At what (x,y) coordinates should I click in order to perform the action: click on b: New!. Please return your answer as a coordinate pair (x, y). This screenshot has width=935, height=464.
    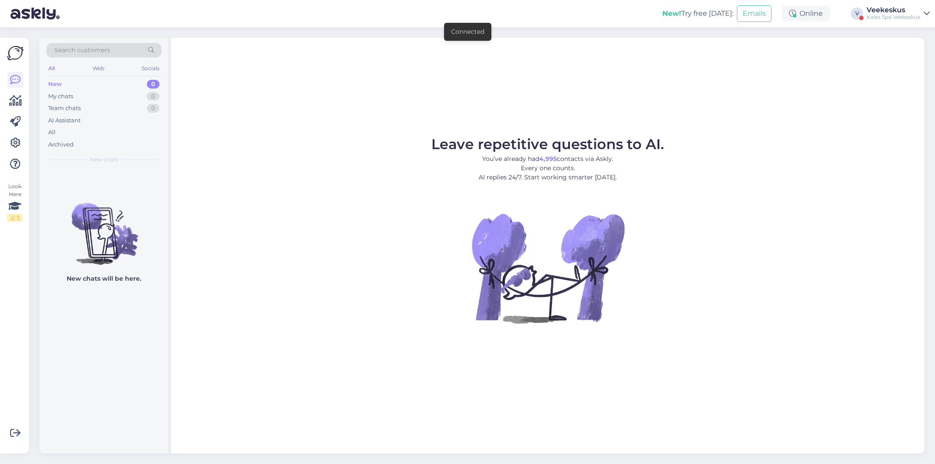
    Looking at the image, I should click on (672, 13).